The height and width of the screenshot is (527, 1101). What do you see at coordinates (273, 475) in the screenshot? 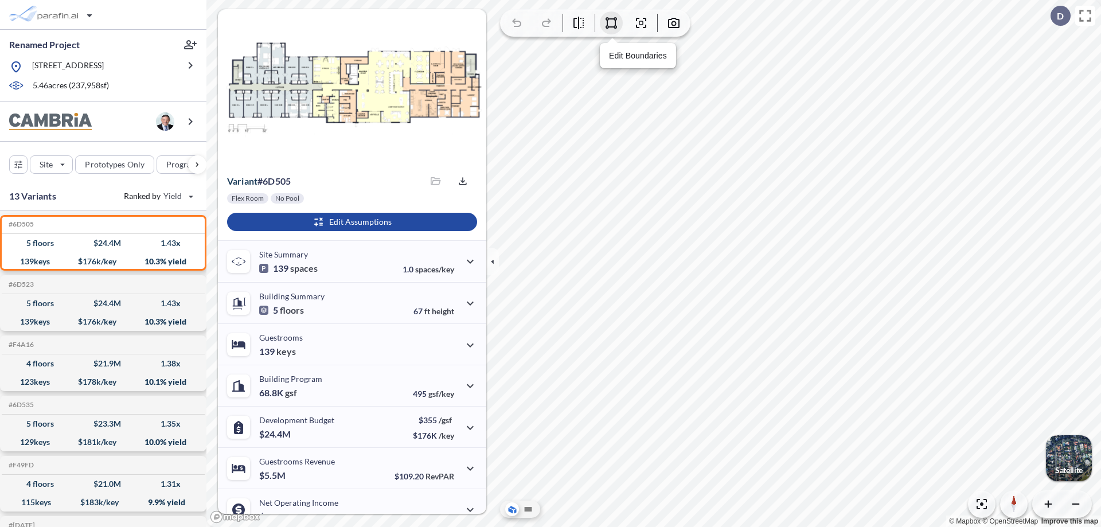
I see `p: $5.5M` at bounding box center [273, 475].